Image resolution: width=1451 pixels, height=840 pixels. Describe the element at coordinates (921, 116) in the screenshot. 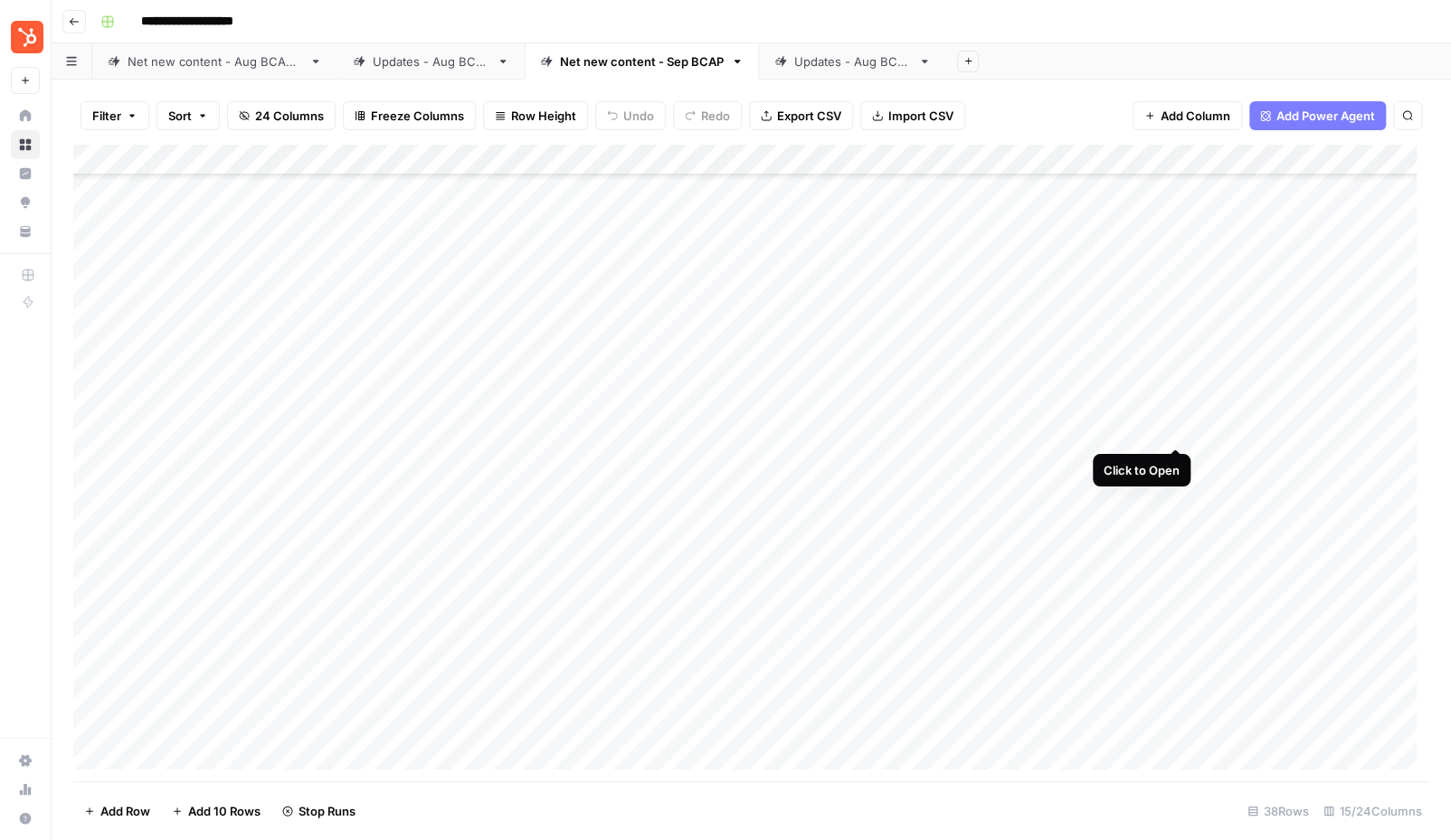

I see `span: Import CSV` at that location.